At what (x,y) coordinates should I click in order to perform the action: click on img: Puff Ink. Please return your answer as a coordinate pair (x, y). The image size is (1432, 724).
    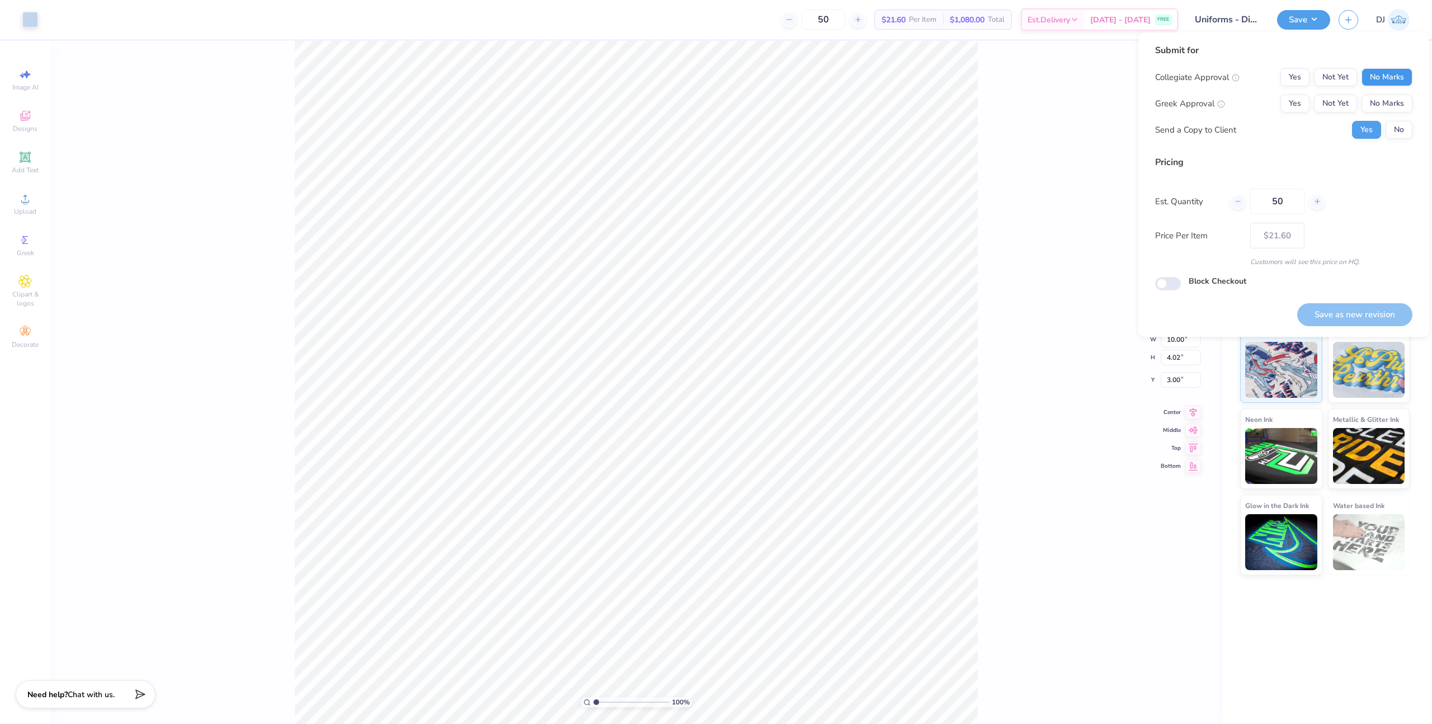
    Looking at the image, I should click on (1369, 370).